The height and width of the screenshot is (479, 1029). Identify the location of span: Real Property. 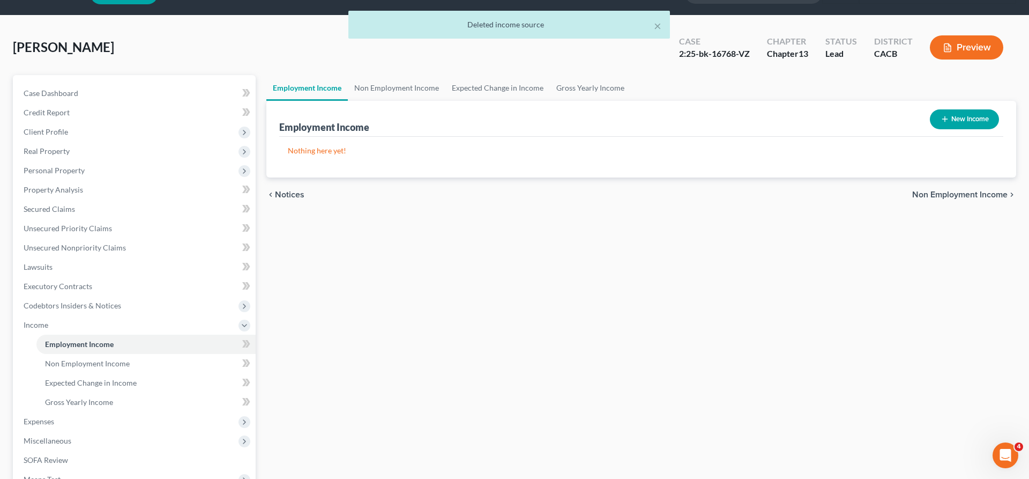
(47, 151).